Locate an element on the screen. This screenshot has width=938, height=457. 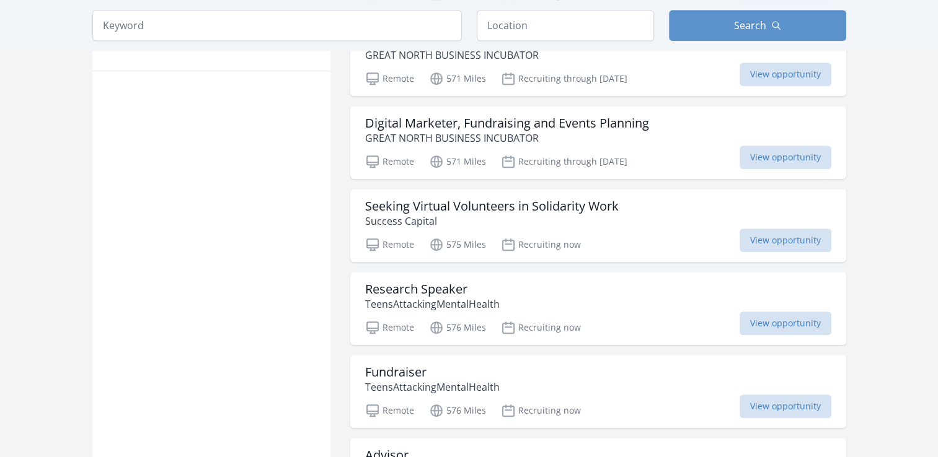
input: Location is located at coordinates (565, 25).